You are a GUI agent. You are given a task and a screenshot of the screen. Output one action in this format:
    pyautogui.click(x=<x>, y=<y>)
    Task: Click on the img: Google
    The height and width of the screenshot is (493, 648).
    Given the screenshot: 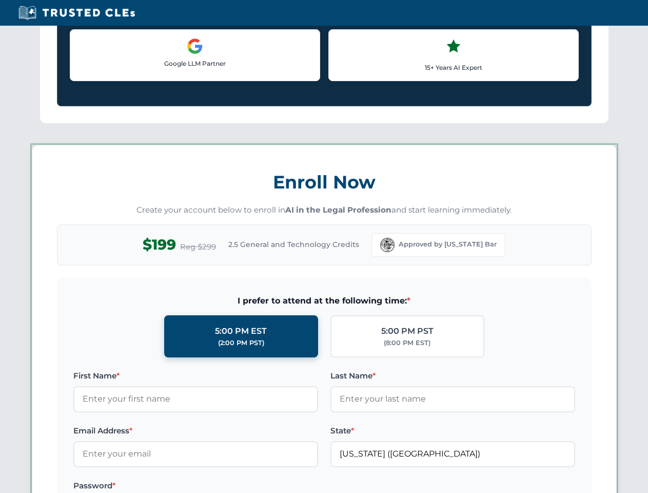 What is the action you would take?
    pyautogui.click(x=195, y=46)
    